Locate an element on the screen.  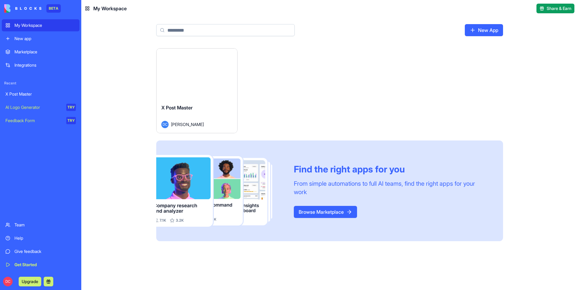
a: New App is located at coordinates (484, 30).